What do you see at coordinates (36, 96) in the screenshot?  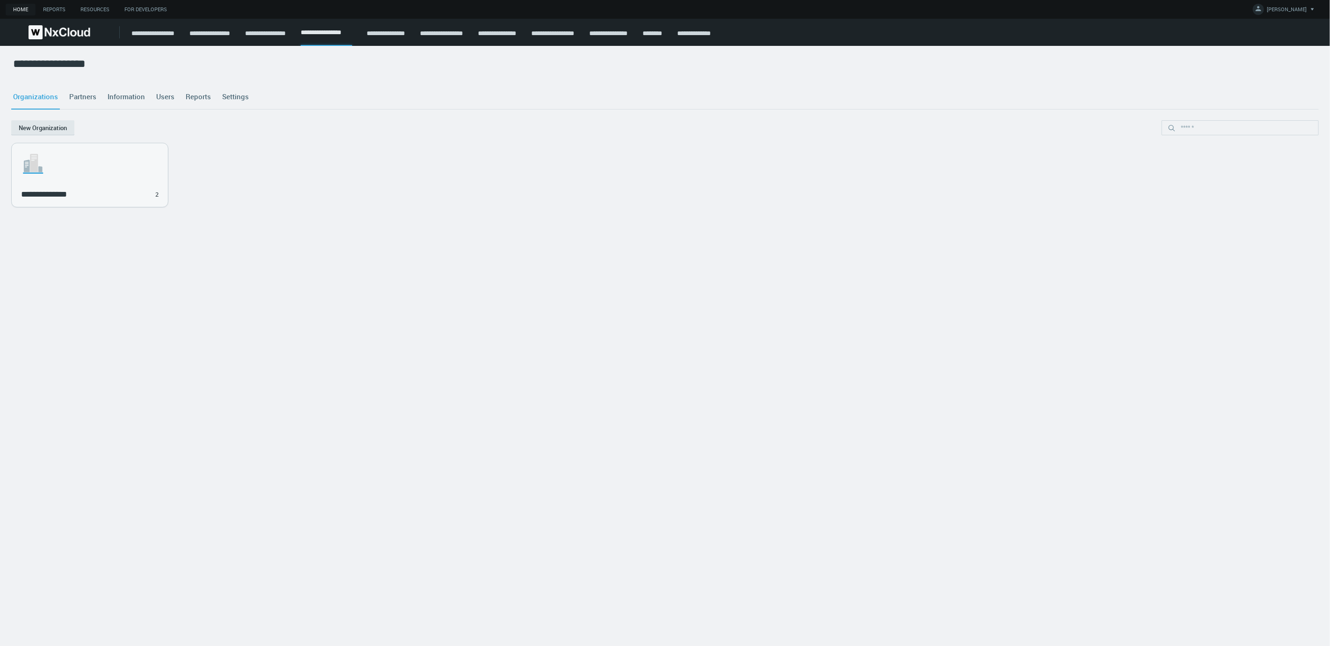 I see `a: Organizations` at bounding box center [36, 96].